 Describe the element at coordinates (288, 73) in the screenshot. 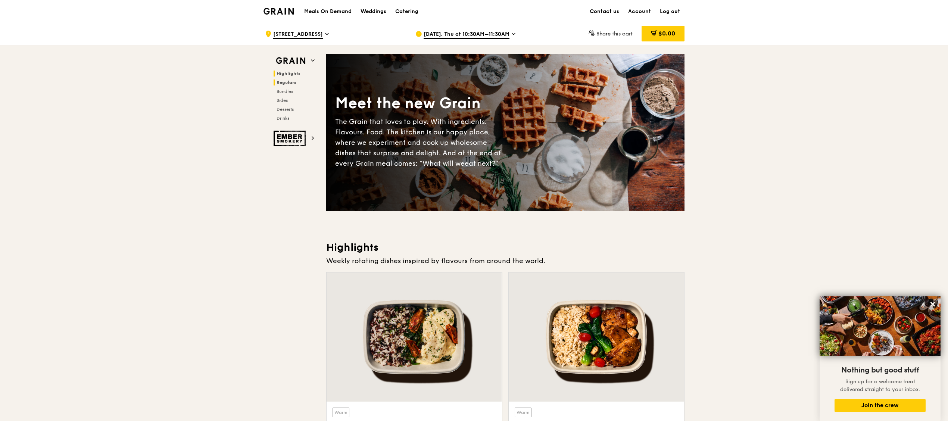

I see `span: Highlights` at that location.